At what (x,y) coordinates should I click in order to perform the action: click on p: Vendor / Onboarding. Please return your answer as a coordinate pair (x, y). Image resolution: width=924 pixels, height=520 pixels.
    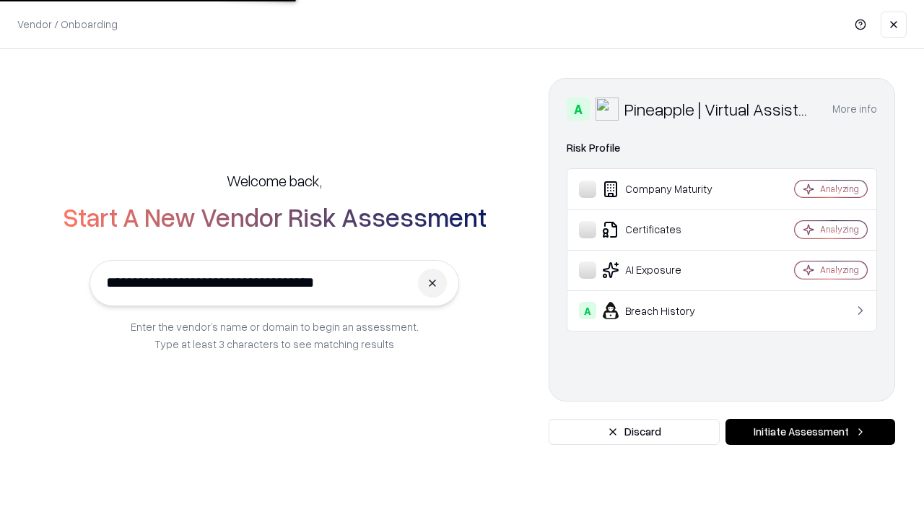
    Looking at the image, I should click on (67, 24).